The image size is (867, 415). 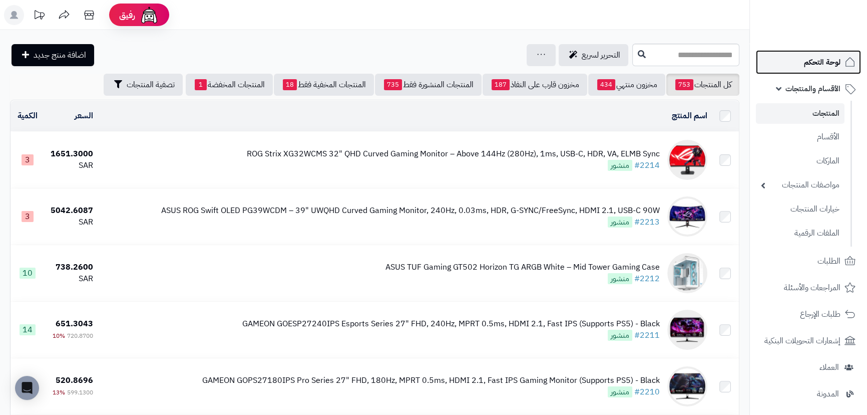 I want to click on img: GAMEON GOESP27240IPS Esports Series 27" FHD, 240Hz, MPRT 0.5ms, HDMI 2.1, Fast IPS (Supports PS5)..., so click(x=687, y=329).